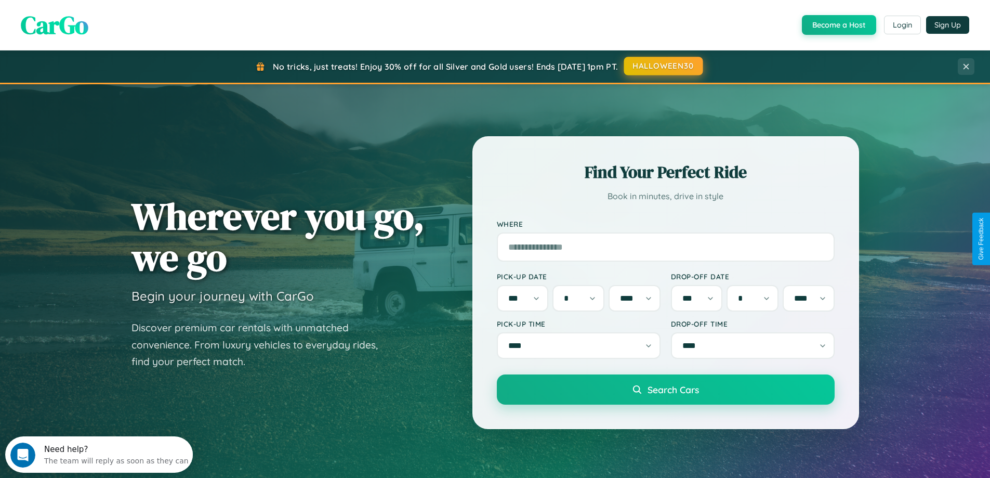  What do you see at coordinates (578, 276) in the screenshot?
I see `label: Pick-up Date` at bounding box center [578, 276].